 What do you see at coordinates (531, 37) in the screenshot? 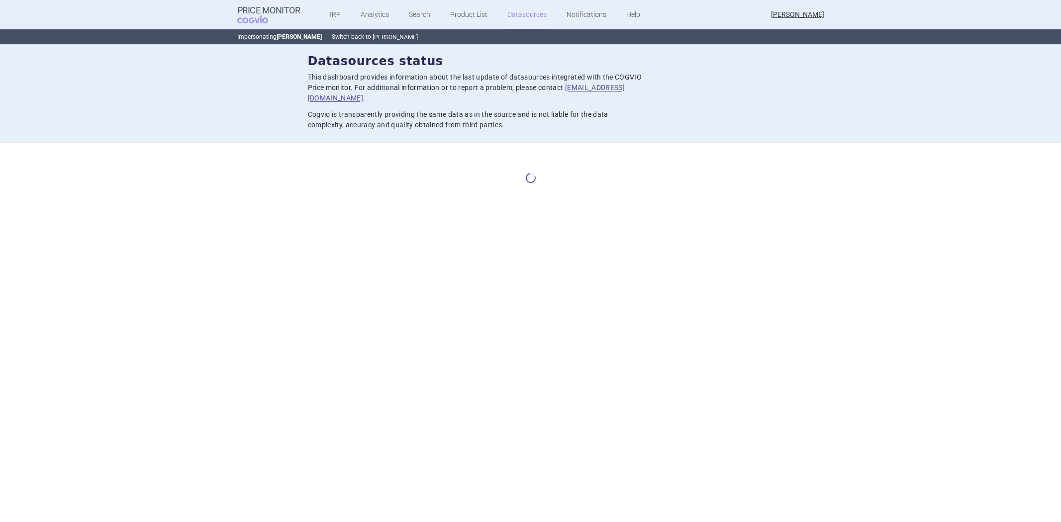
I see `p: Impersonating Switch back to` at bounding box center [531, 37].